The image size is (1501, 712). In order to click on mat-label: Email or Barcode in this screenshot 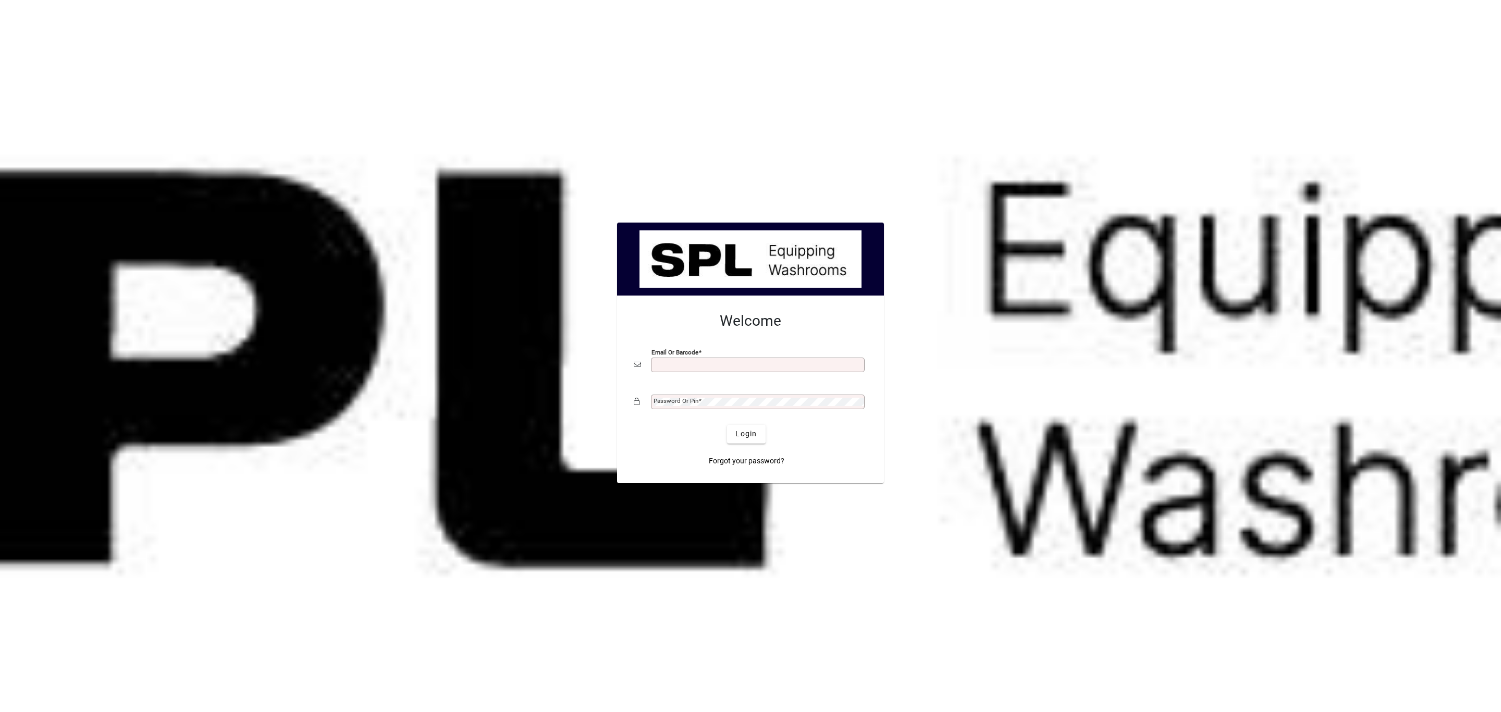, I will do `click(675, 352)`.